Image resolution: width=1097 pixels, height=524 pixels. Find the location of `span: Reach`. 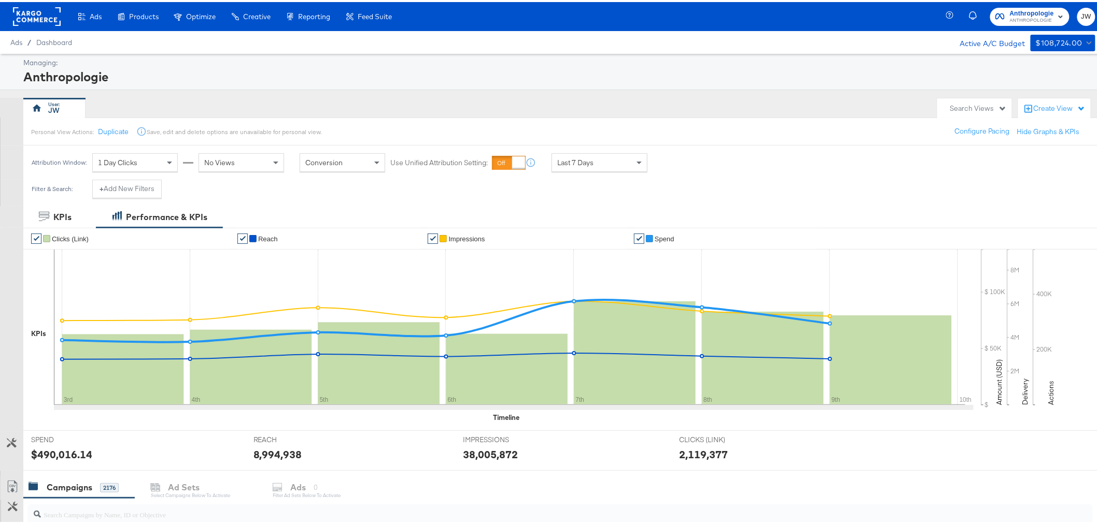

span: Reach is located at coordinates (268, 237).